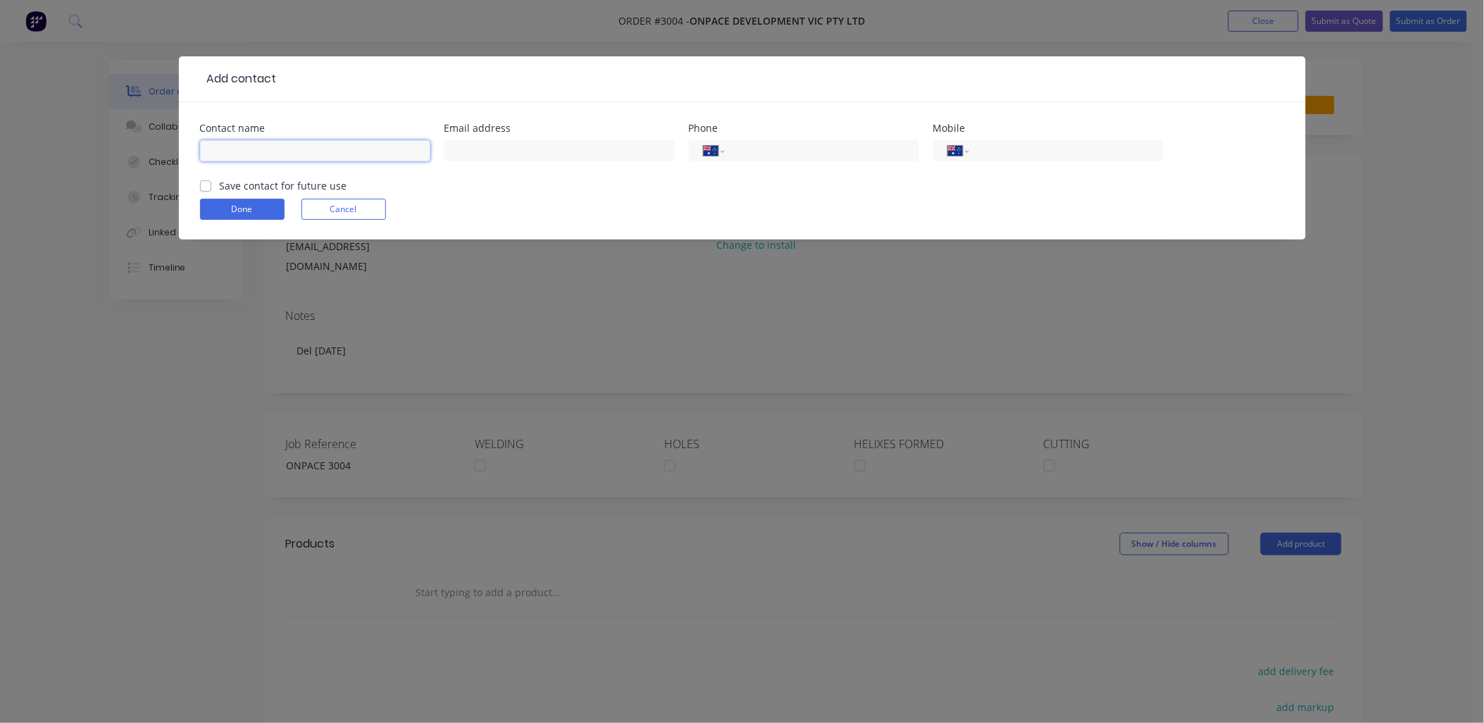 This screenshot has width=1484, height=723. What do you see at coordinates (804, 128) in the screenshot?
I see `div: Phone` at bounding box center [804, 128].